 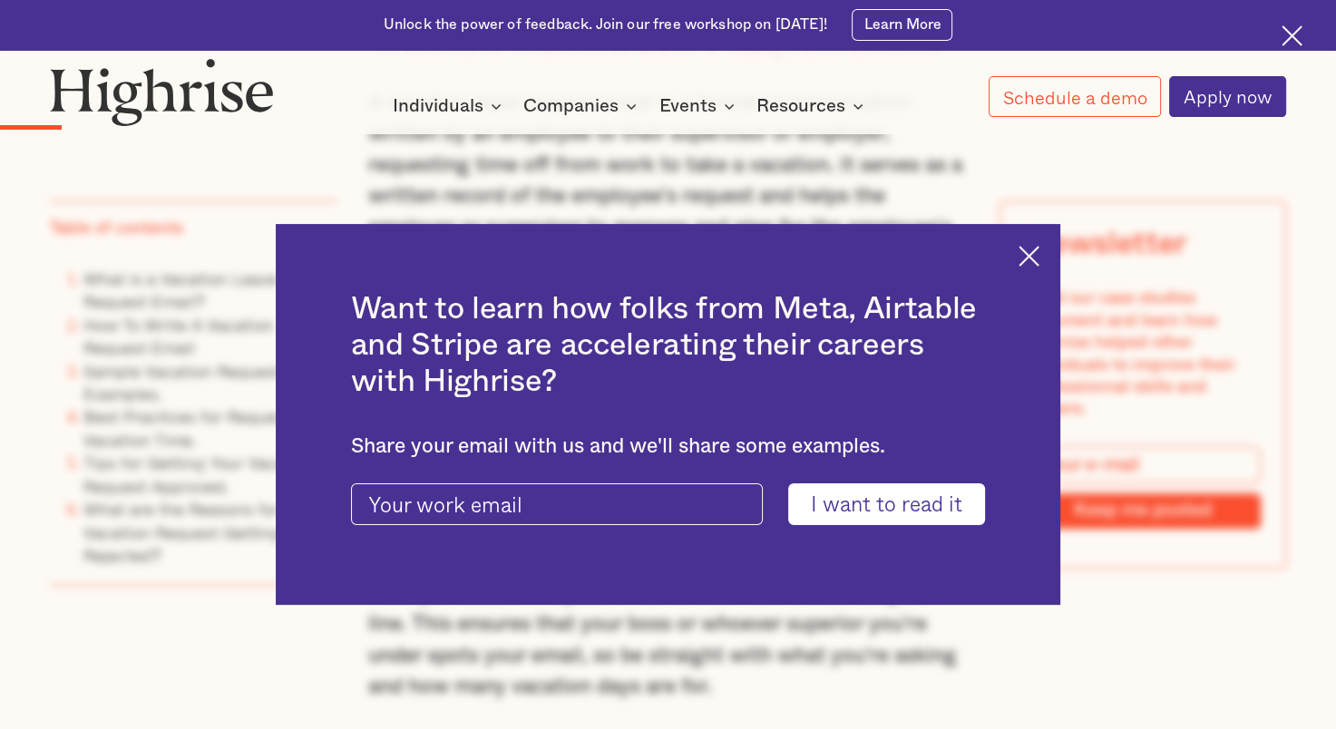 What do you see at coordinates (557, 504) in the screenshot?
I see `input: Your work email` at bounding box center [557, 504].